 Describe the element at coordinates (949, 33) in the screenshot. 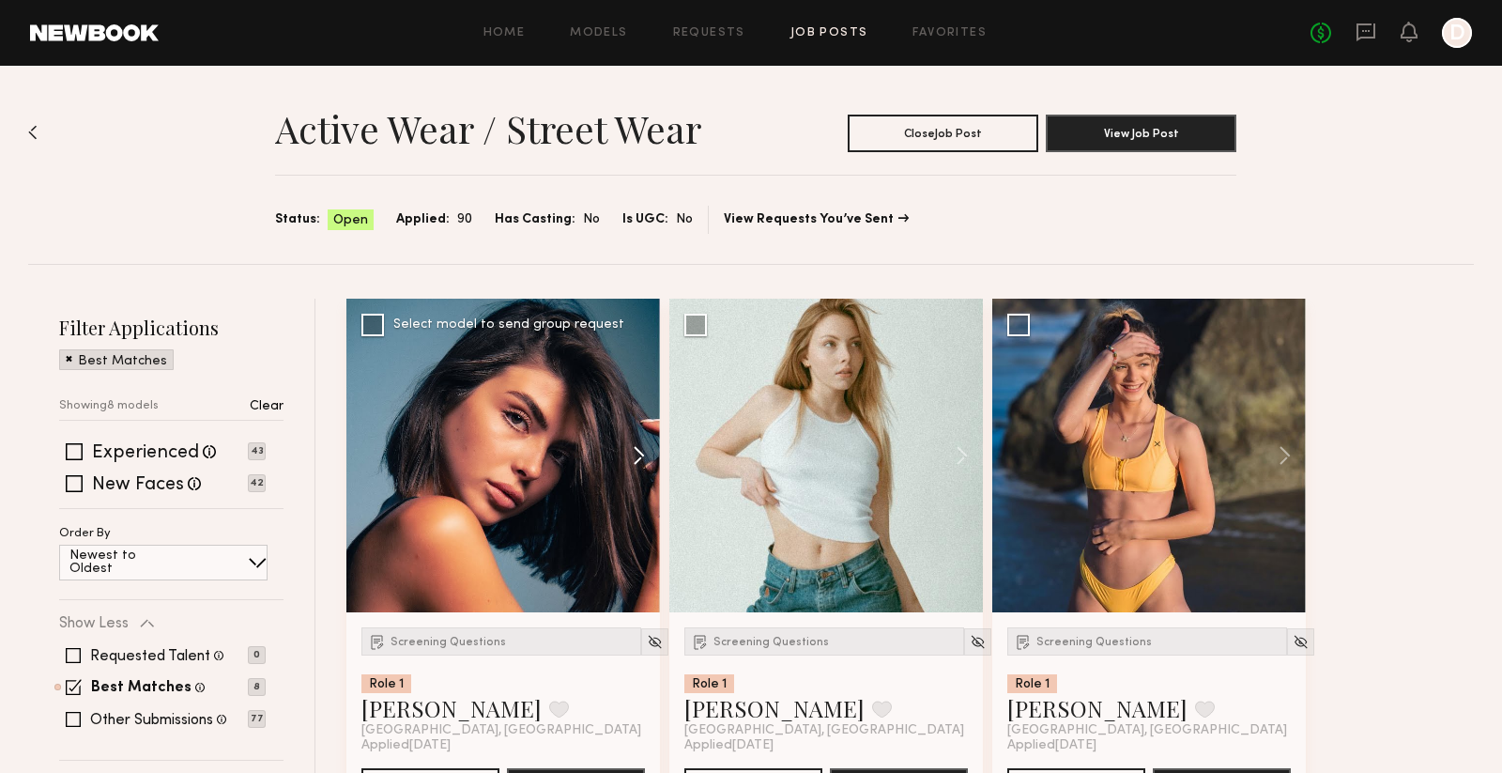

I see `a: Favorites` at that location.